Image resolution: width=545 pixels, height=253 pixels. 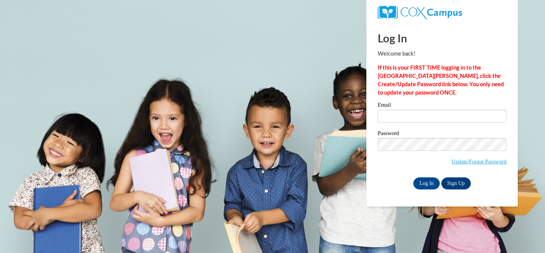 I want to click on h1: Log In, so click(x=442, y=38).